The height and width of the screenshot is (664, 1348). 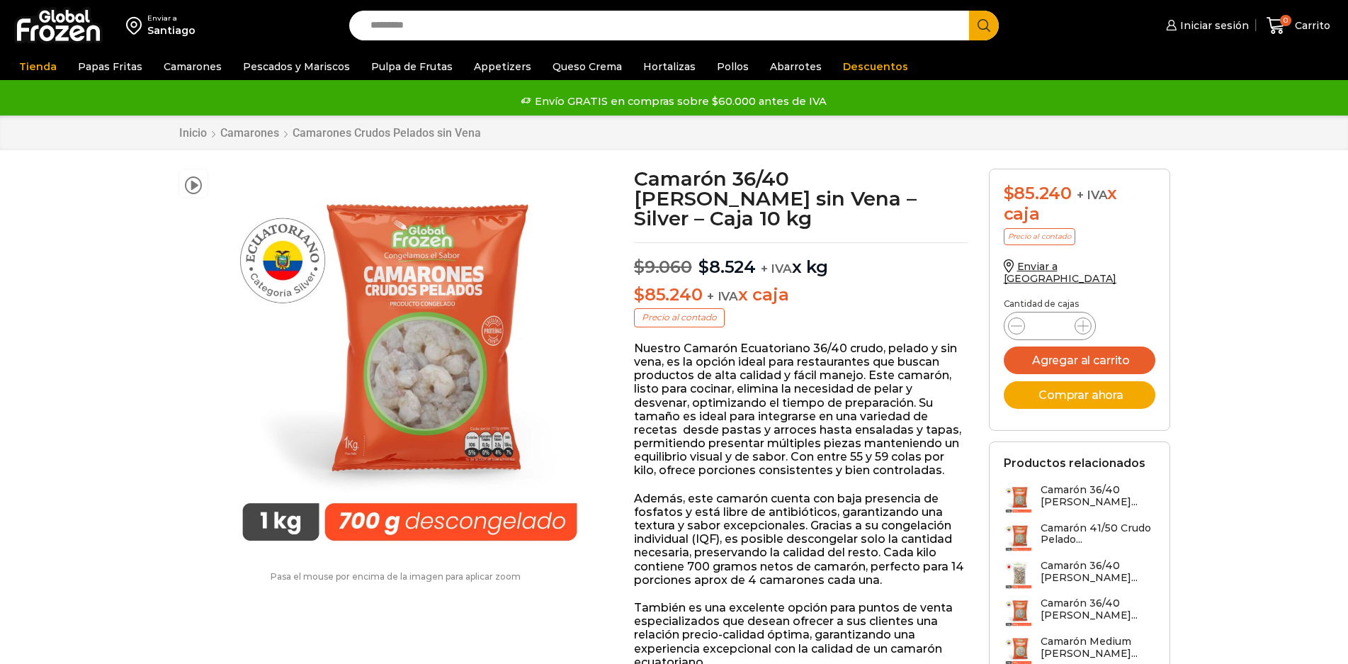 I want to click on input: Product quantity, so click(x=1050, y=326).